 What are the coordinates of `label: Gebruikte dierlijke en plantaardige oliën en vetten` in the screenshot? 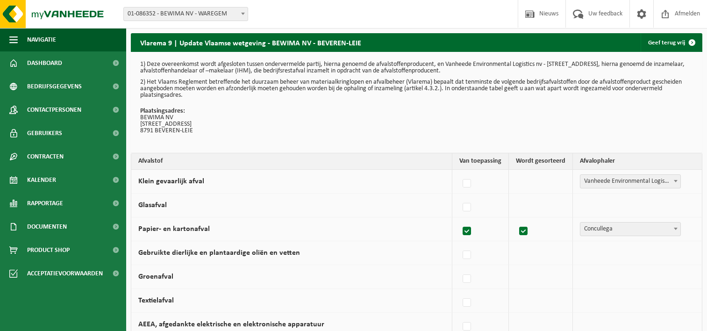 It's located at (219, 253).